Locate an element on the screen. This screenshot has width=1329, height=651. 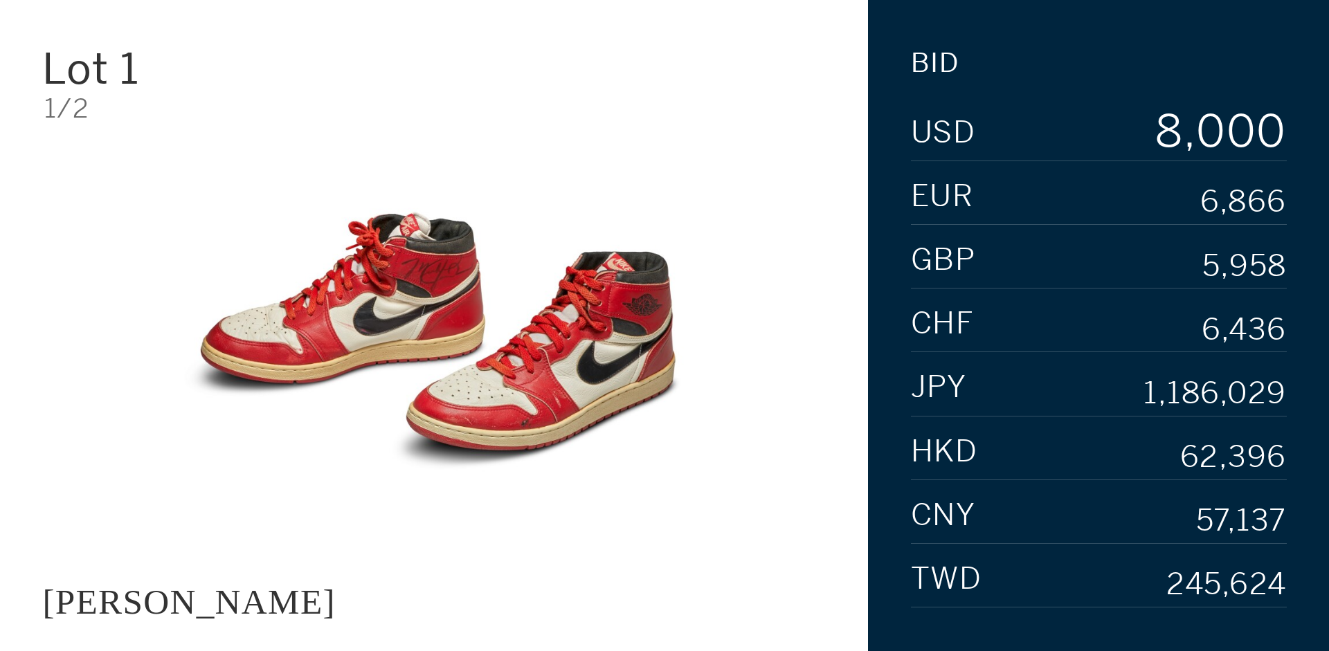
div: 62,396 is located at coordinates (1233, 457).